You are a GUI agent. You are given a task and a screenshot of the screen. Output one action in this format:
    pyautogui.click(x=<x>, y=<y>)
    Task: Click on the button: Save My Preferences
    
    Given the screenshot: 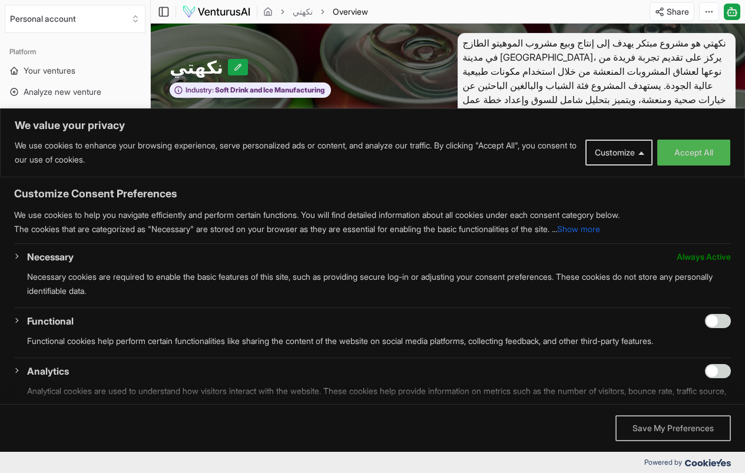 What is the action you would take?
    pyautogui.click(x=674, y=428)
    